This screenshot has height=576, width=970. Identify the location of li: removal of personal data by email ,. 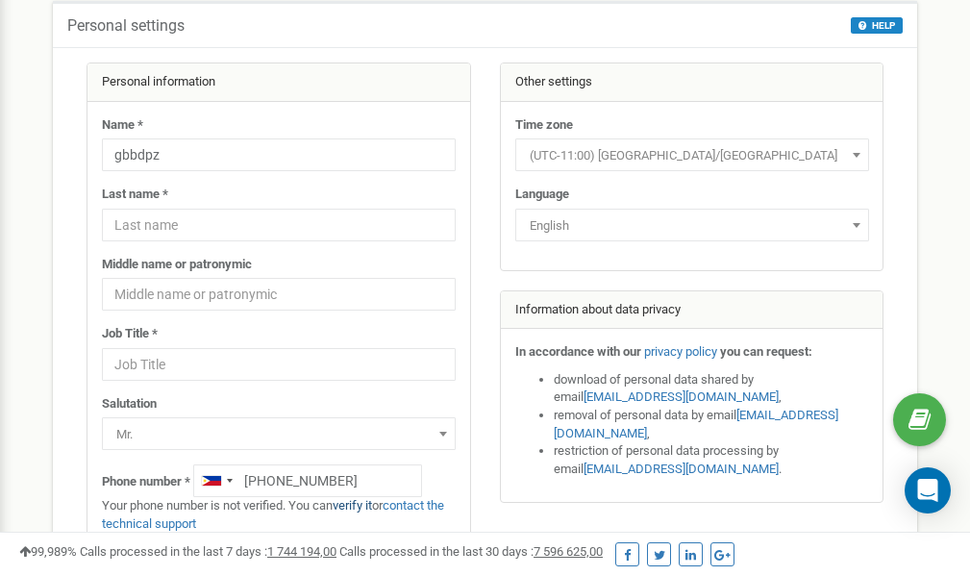
(711, 424).